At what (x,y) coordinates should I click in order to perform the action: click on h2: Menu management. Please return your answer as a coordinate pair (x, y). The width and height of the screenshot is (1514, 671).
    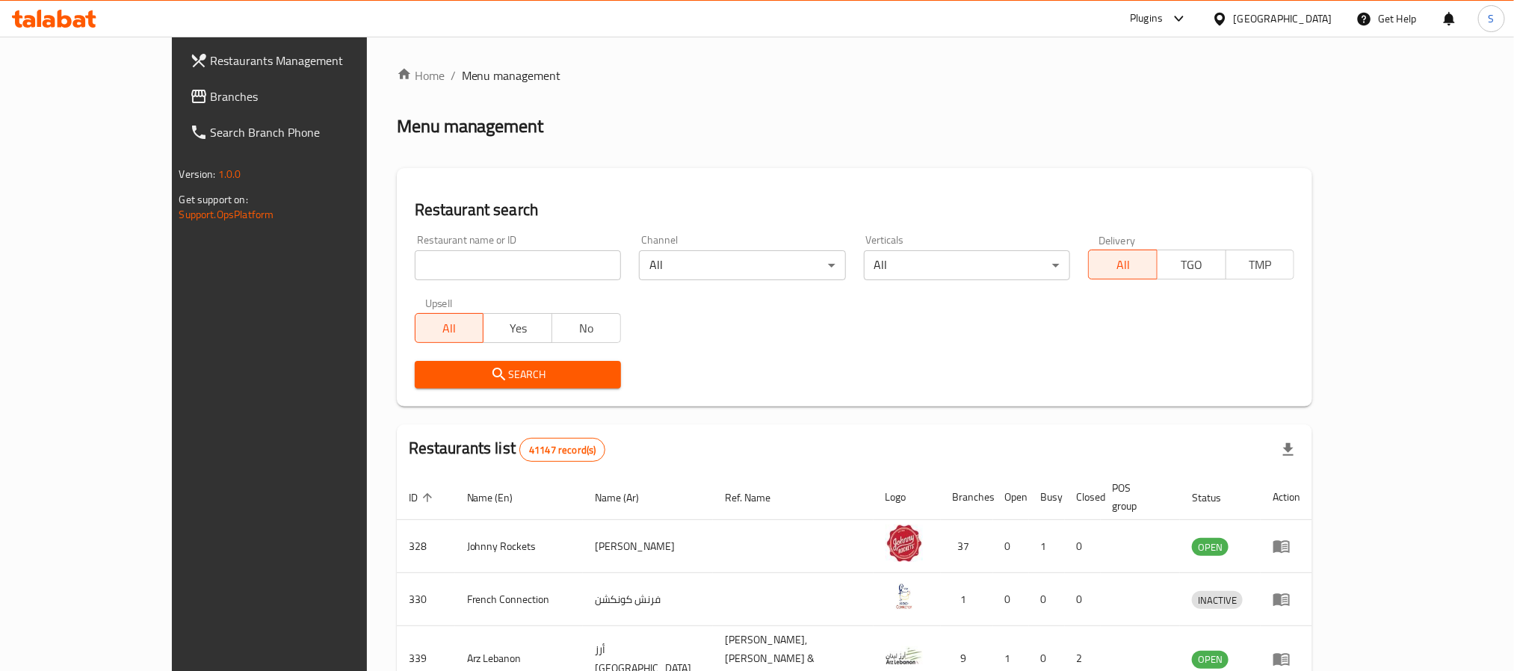
    Looking at the image, I should click on (470, 126).